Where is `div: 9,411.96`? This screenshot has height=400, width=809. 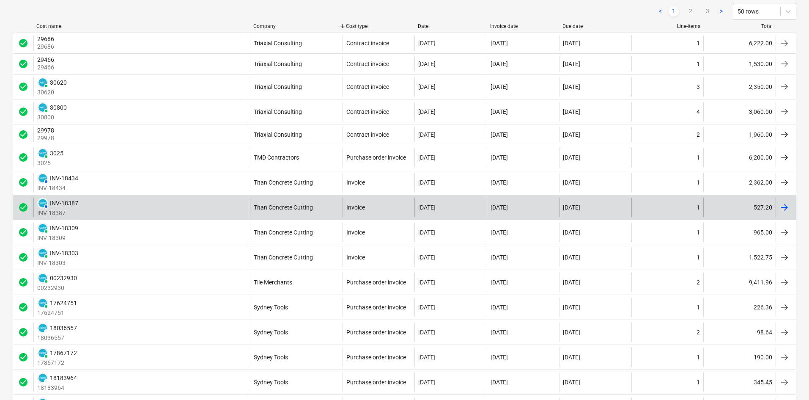 div: 9,411.96 is located at coordinates (739, 282).